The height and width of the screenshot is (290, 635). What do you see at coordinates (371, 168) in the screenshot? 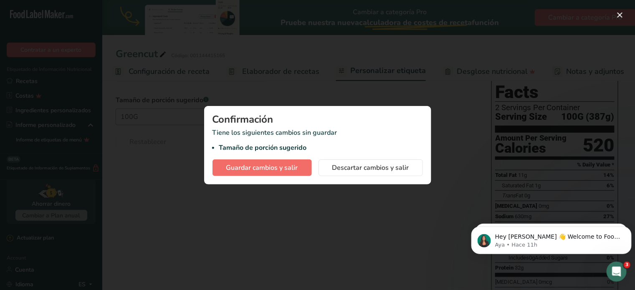
I see `span: Descartar cambios y salir` at bounding box center [371, 168].